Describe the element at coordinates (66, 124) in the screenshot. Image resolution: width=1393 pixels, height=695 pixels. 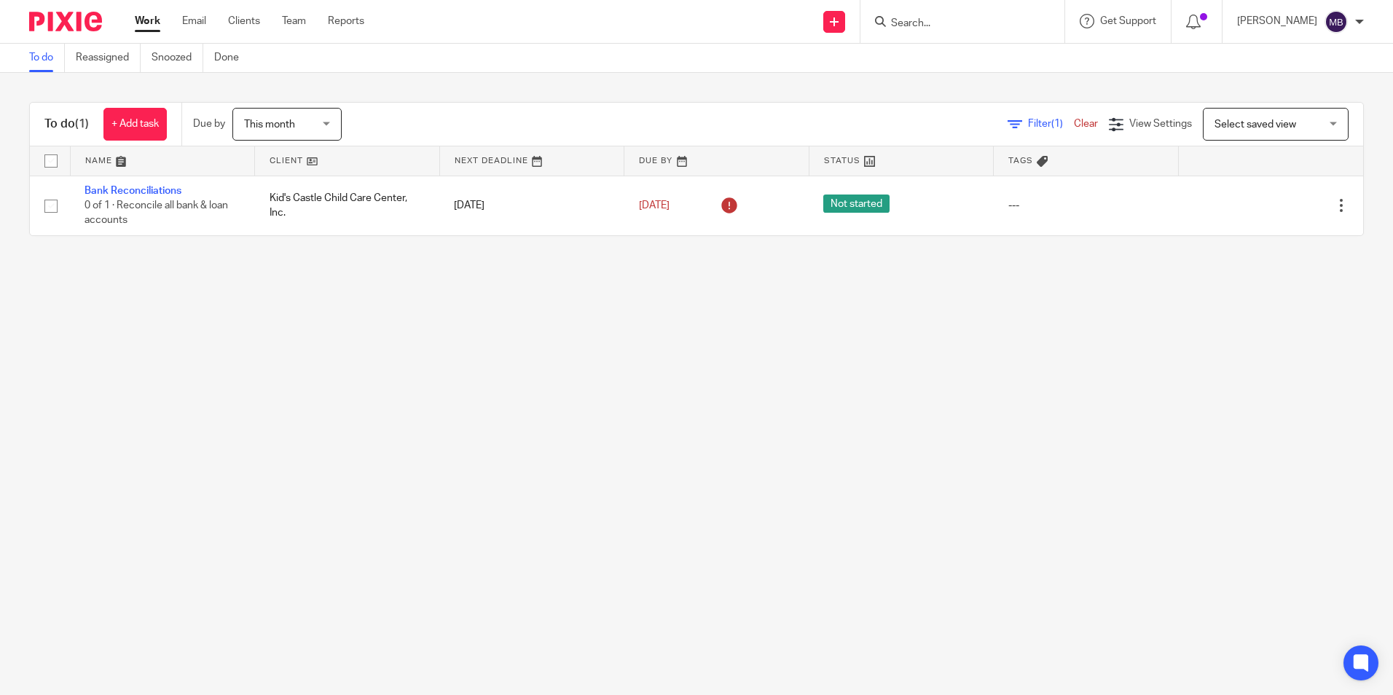
I see `h1: To do` at that location.